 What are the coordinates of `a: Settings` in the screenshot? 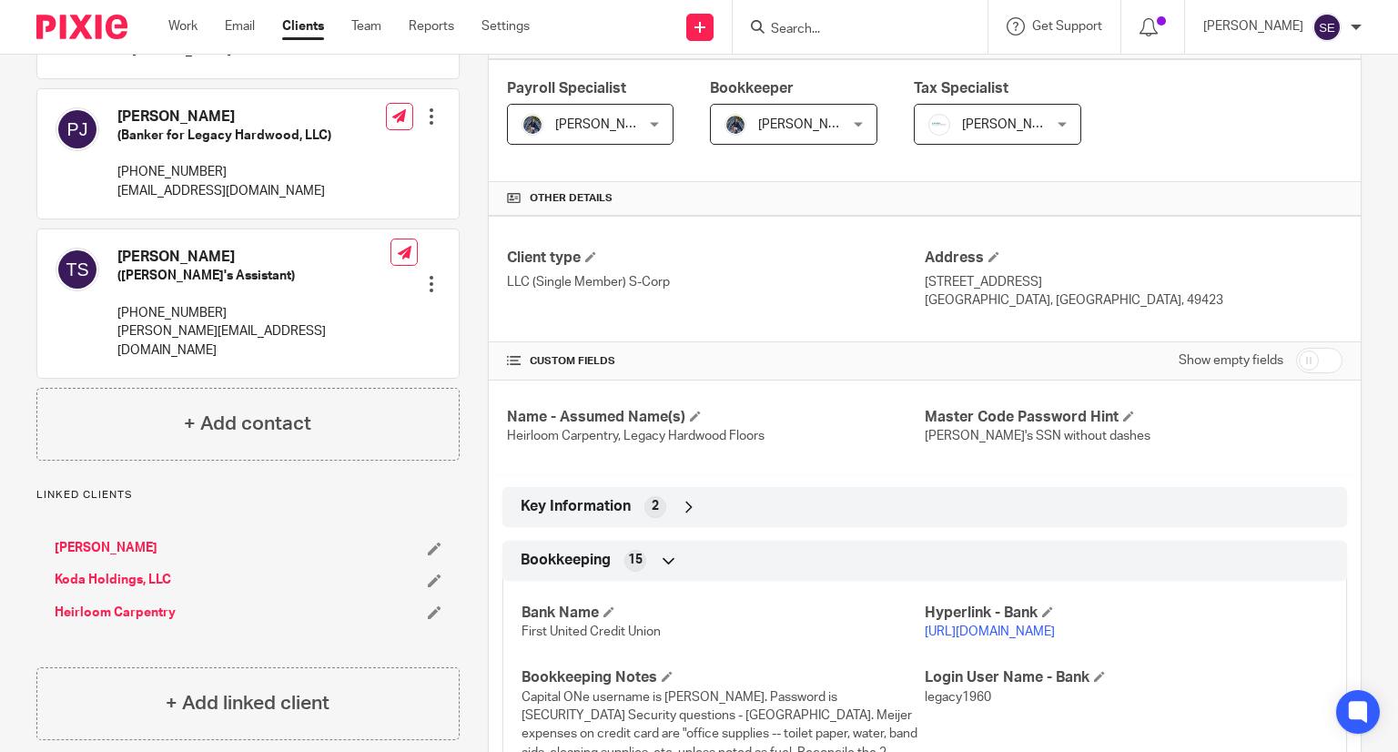 It's located at (505, 26).